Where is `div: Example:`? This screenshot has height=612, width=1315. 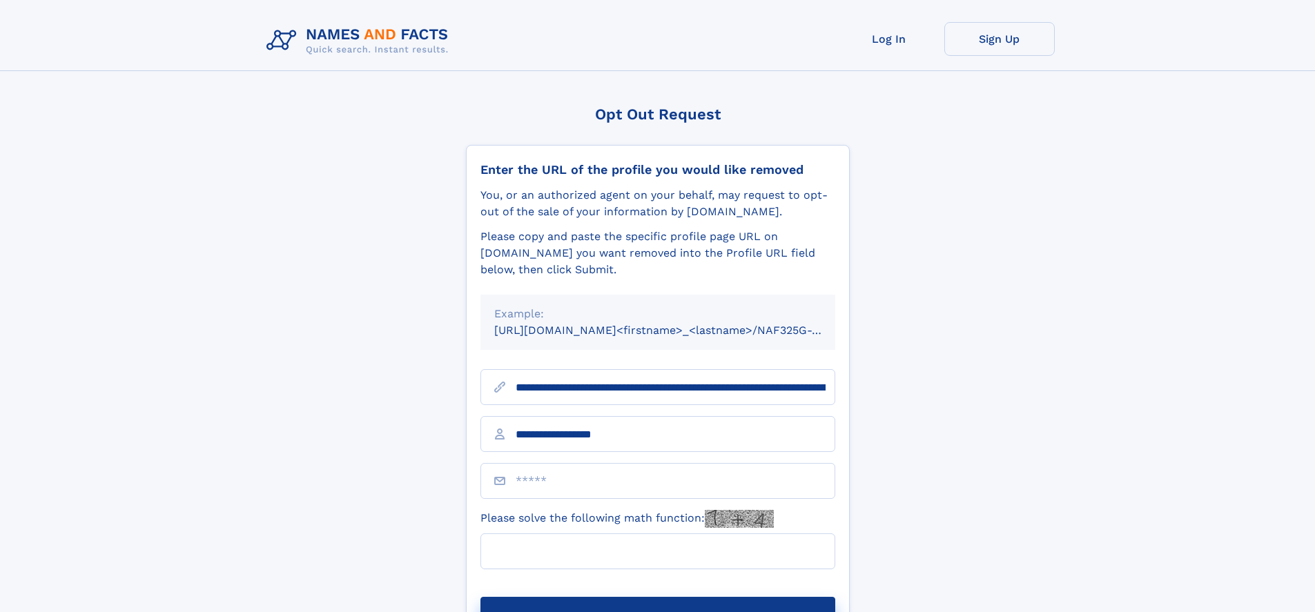 div: Example: is located at coordinates (658, 314).